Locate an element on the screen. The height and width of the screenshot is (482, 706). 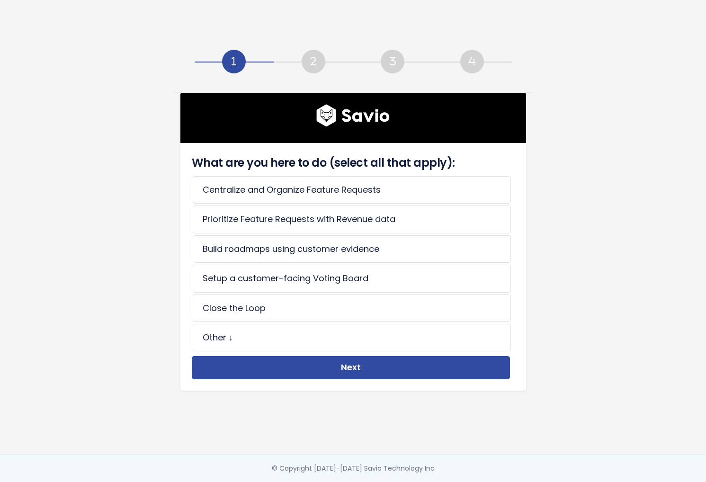
img: logo600x187.a314fd40982d.png is located at coordinates (353, 115).